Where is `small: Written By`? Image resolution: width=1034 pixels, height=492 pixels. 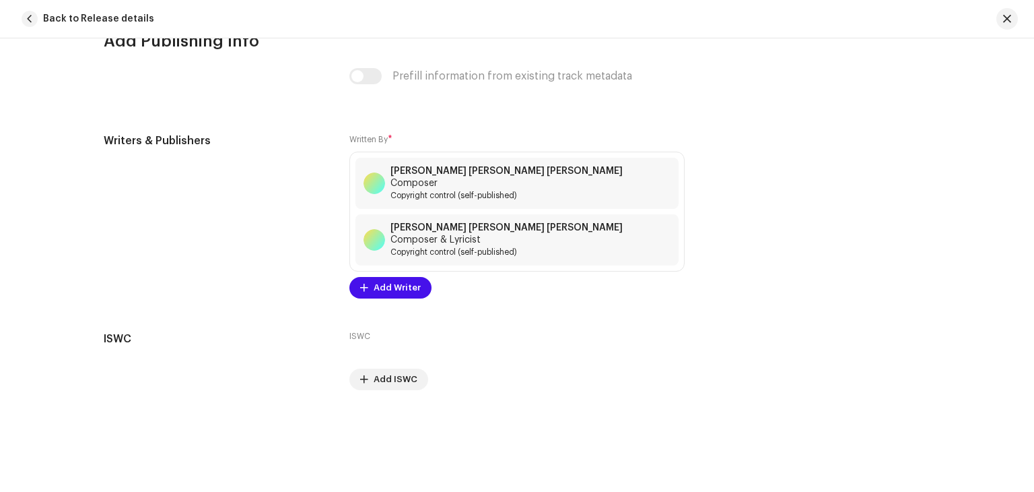 small: Written By is located at coordinates (368, 139).